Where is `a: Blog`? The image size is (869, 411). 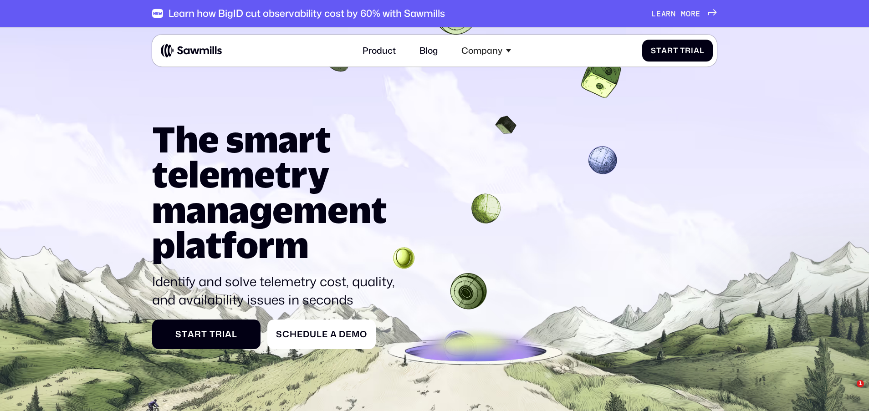 a: Blog is located at coordinates (428, 50).